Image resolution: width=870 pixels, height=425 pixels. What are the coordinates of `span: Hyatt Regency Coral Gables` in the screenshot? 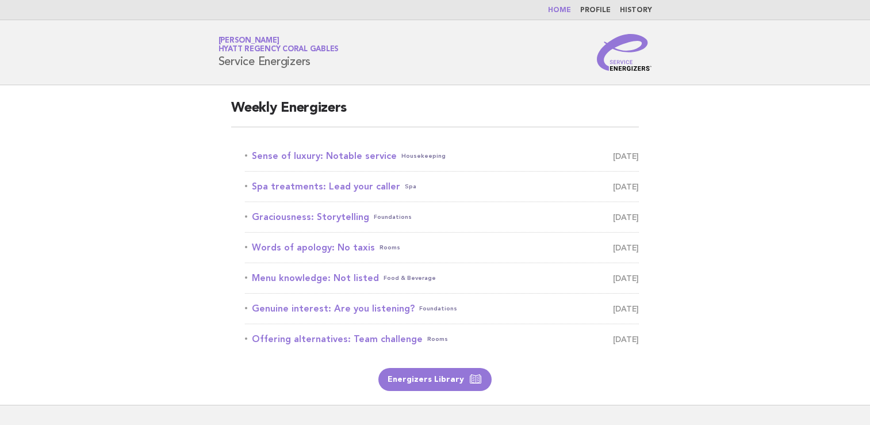 It's located at (279, 49).